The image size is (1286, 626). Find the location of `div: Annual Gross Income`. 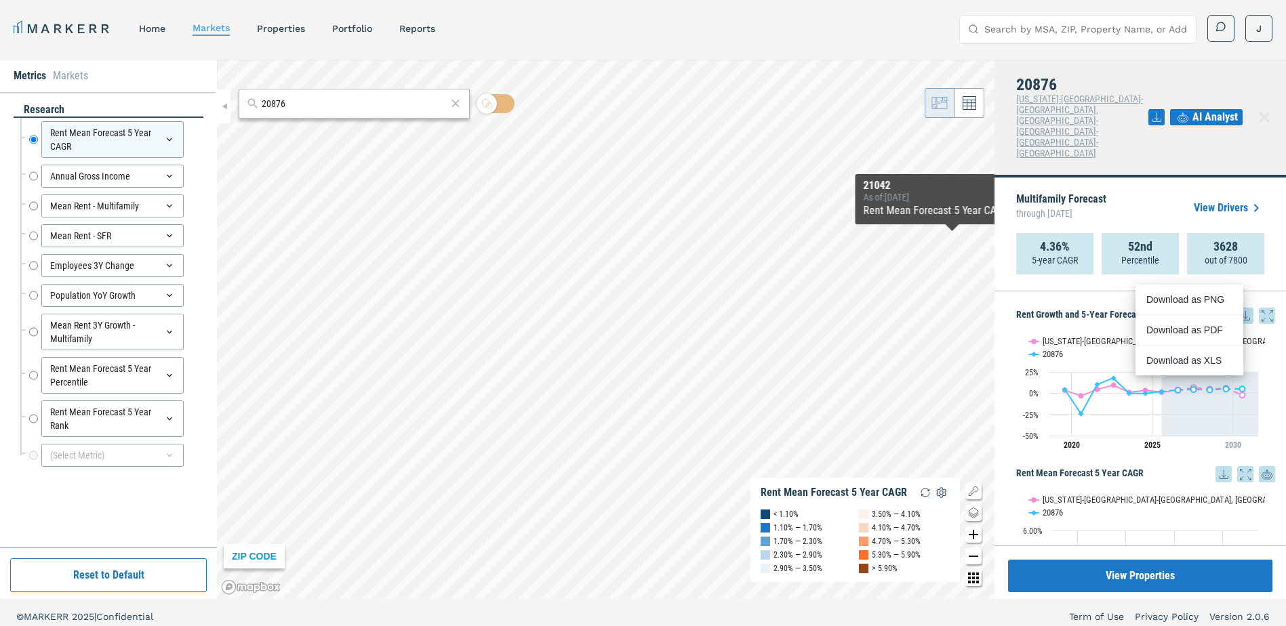

div: Annual Gross Income is located at coordinates (112, 176).